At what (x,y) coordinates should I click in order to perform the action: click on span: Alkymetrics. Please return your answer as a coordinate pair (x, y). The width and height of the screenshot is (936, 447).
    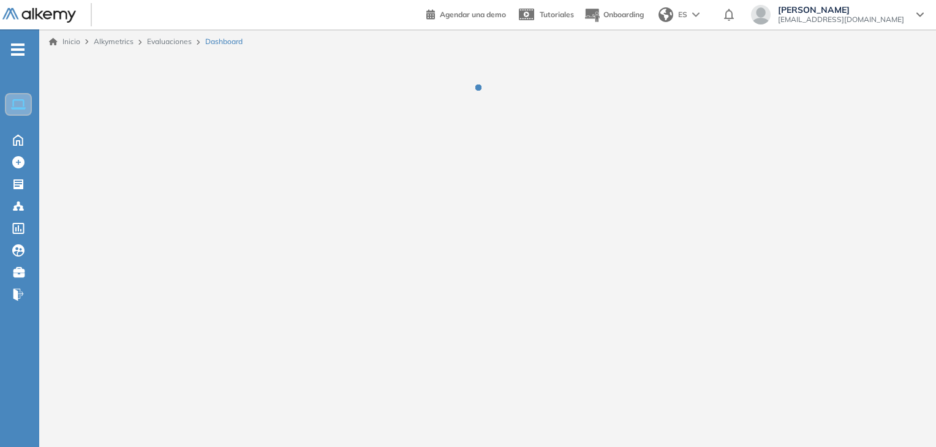
    Looking at the image, I should click on (113, 41).